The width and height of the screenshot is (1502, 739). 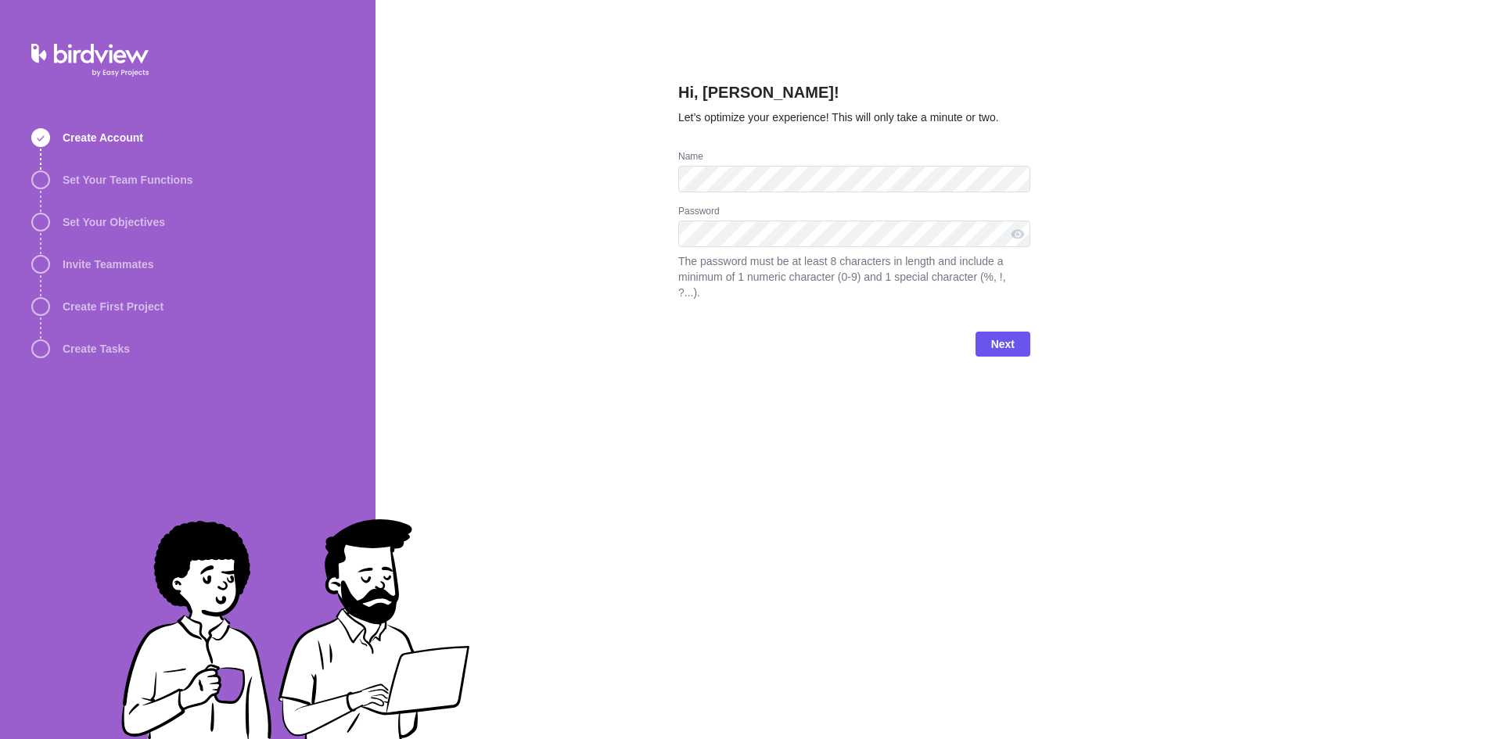 What do you see at coordinates (96, 349) in the screenshot?
I see `span: Create Tasks` at bounding box center [96, 349].